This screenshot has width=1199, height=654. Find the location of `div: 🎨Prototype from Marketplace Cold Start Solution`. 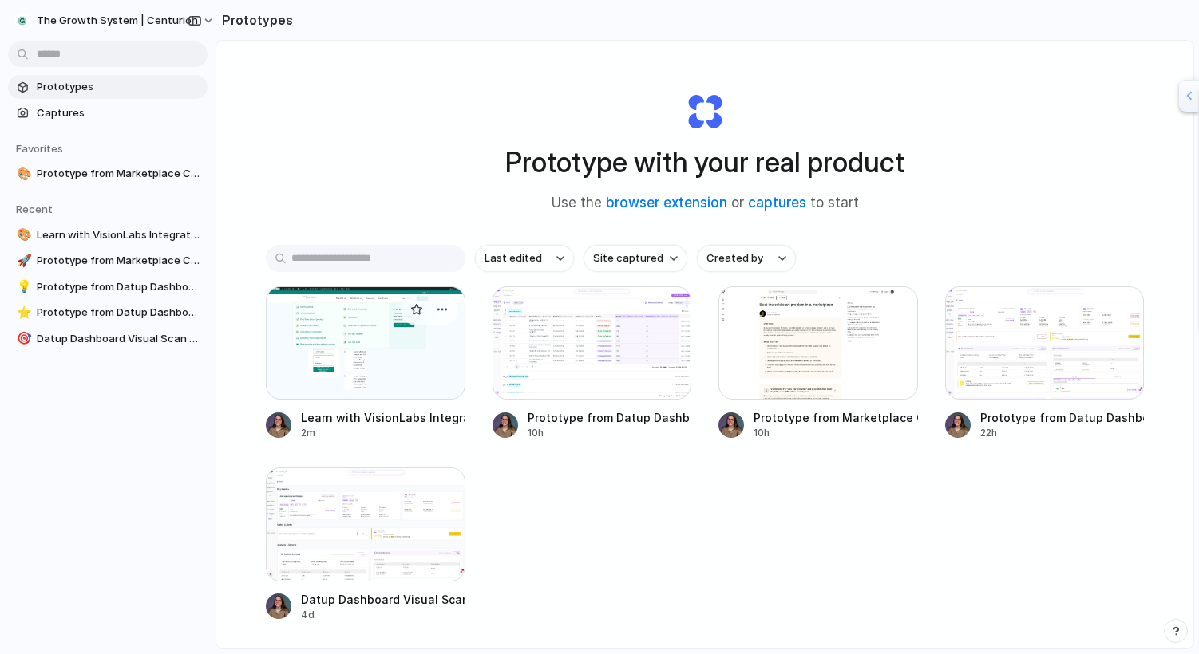

div: 🎨Prototype from Marketplace Cold Start Solution is located at coordinates (108, 174).